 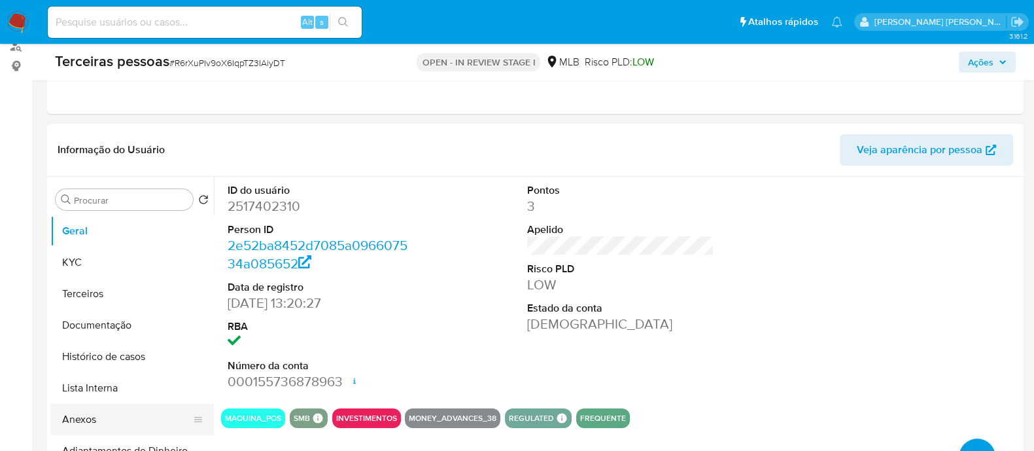 I want to click on a: Sair, so click(x=1017, y=22).